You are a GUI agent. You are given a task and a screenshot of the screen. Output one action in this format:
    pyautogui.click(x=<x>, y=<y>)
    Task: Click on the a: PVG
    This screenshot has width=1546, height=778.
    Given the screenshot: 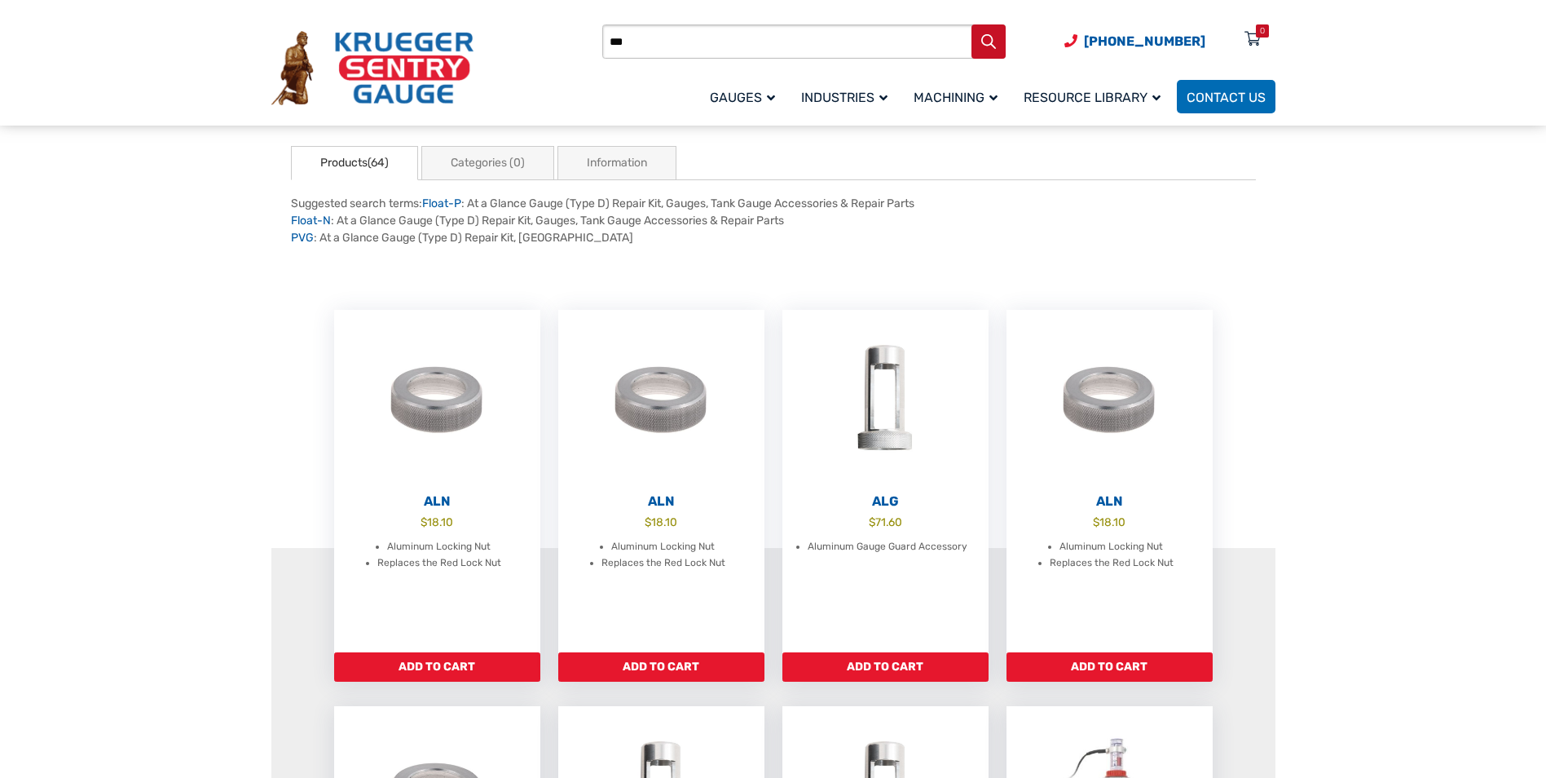 What is the action you would take?
    pyautogui.click(x=302, y=237)
    